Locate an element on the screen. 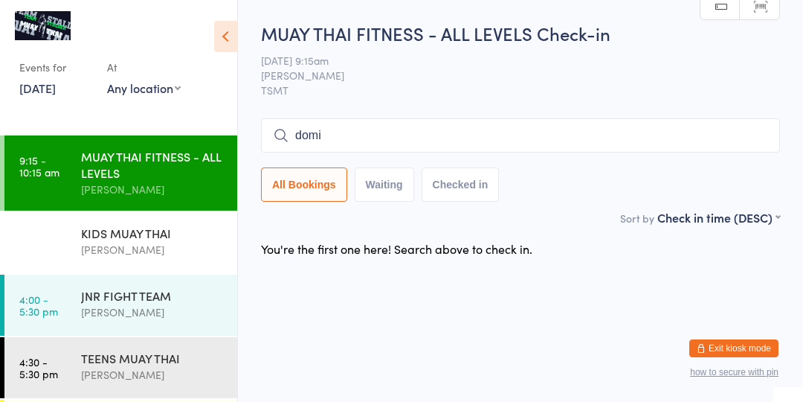 The width and height of the screenshot is (803, 402). div: JNR FIGHT TEAM is located at coordinates (152, 295).